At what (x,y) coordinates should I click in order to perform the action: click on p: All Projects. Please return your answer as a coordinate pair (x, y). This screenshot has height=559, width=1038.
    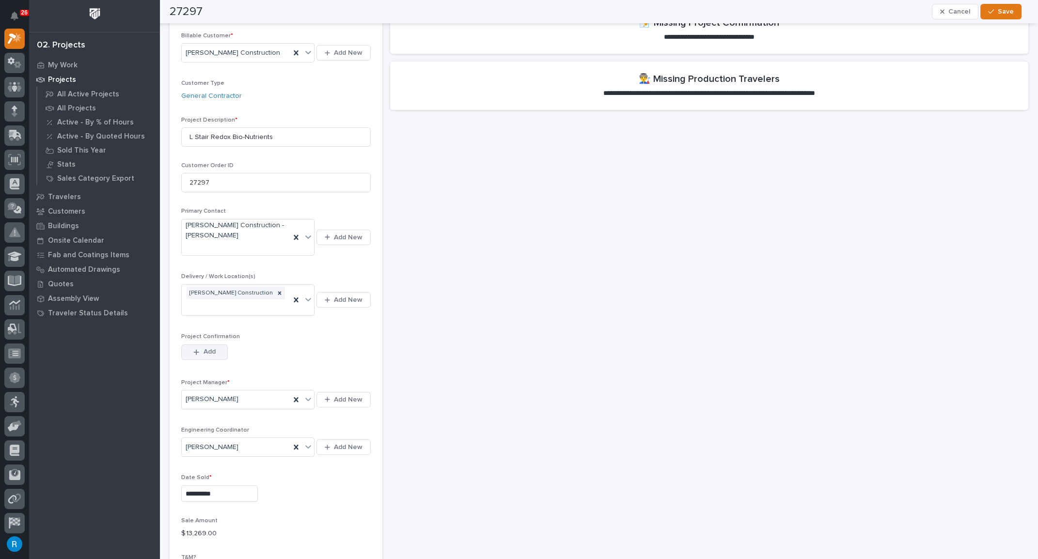
    Looking at the image, I should click on (77, 109).